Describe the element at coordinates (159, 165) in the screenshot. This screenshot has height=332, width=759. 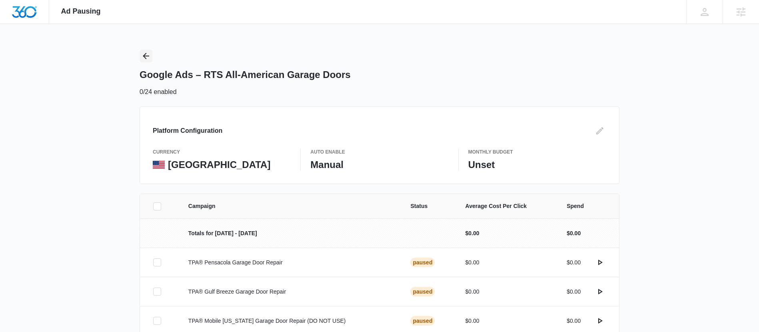
I see `img: United States` at that location.